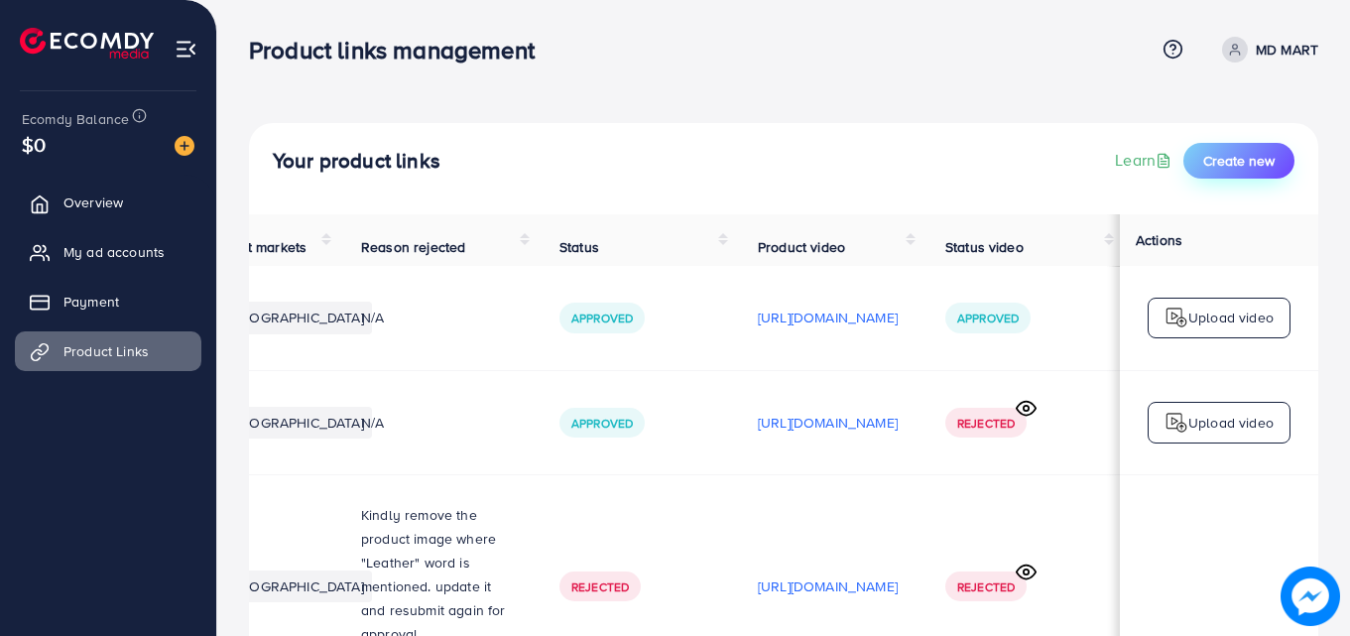 The width and height of the screenshot is (1350, 636). Describe the element at coordinates (1159, 240) in the screenshot. I see `span: Actions` at that location.